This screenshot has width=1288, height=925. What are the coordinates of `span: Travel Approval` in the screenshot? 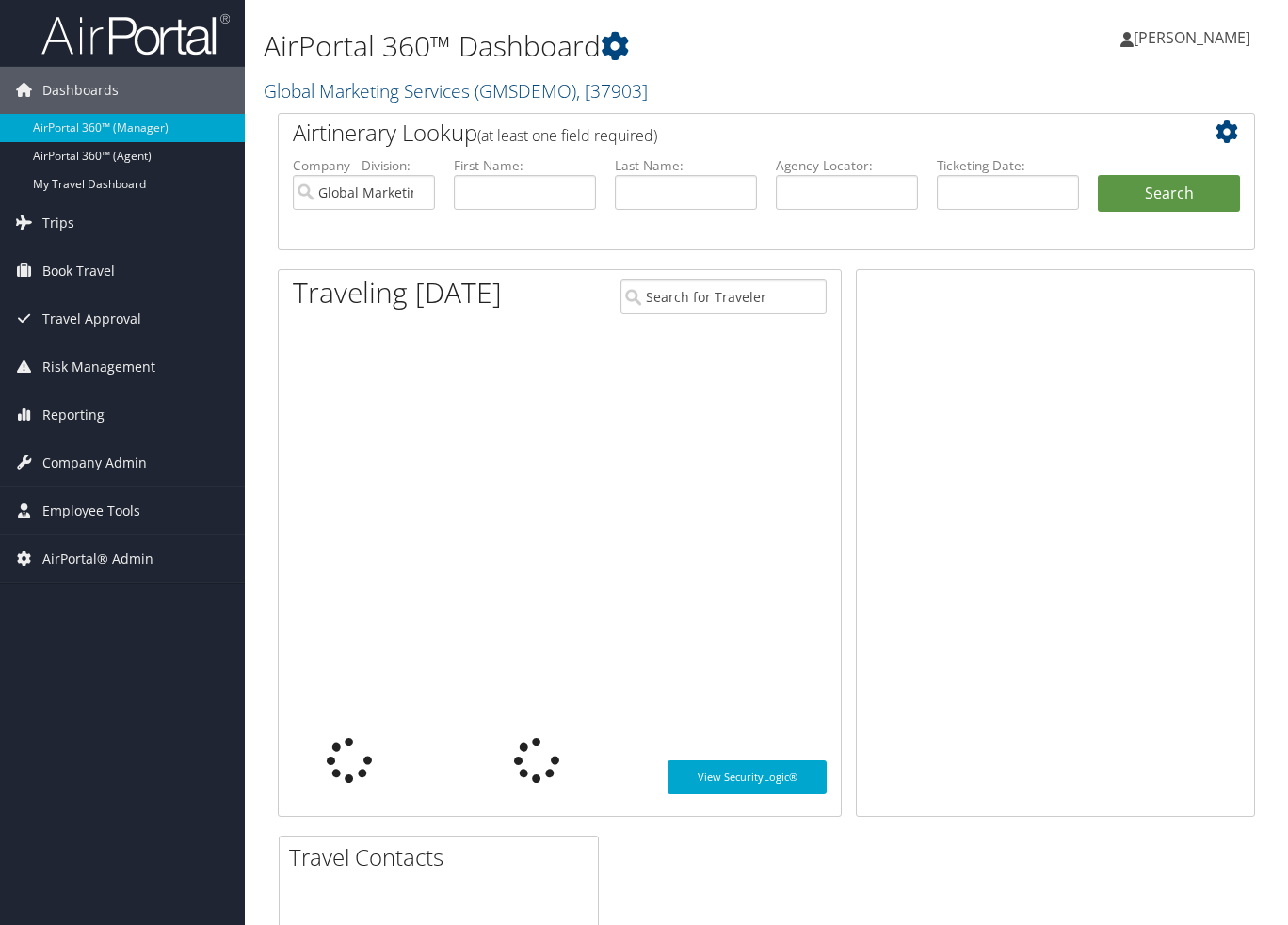 It's located at (92, 319).